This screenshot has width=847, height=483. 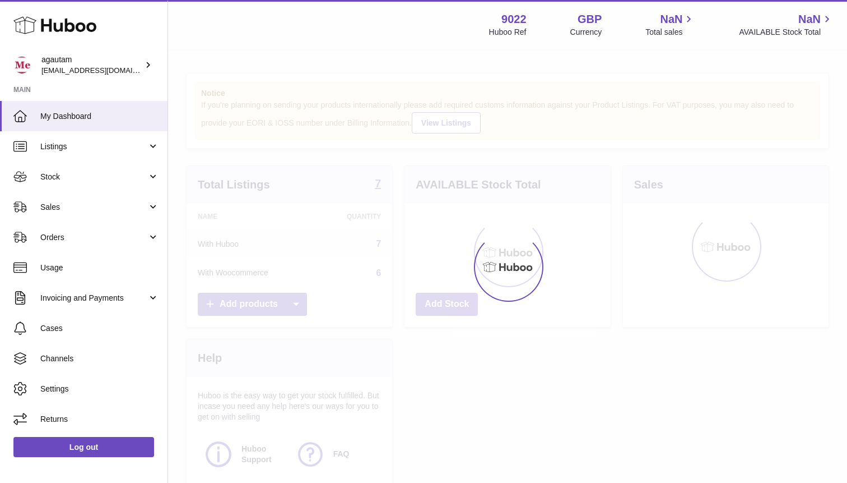 What do you see at coordinates (94, 298) in the screenshot?
I see `span: Invoicing and Payments` at bounding box center [94, 298].